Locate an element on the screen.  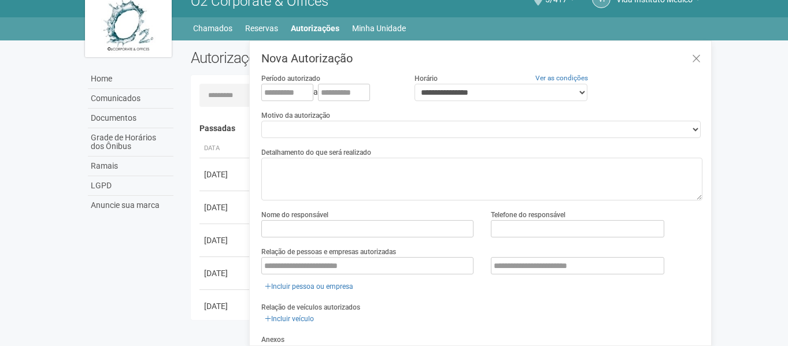
a: LGPD is located at coordinates (131, 186).